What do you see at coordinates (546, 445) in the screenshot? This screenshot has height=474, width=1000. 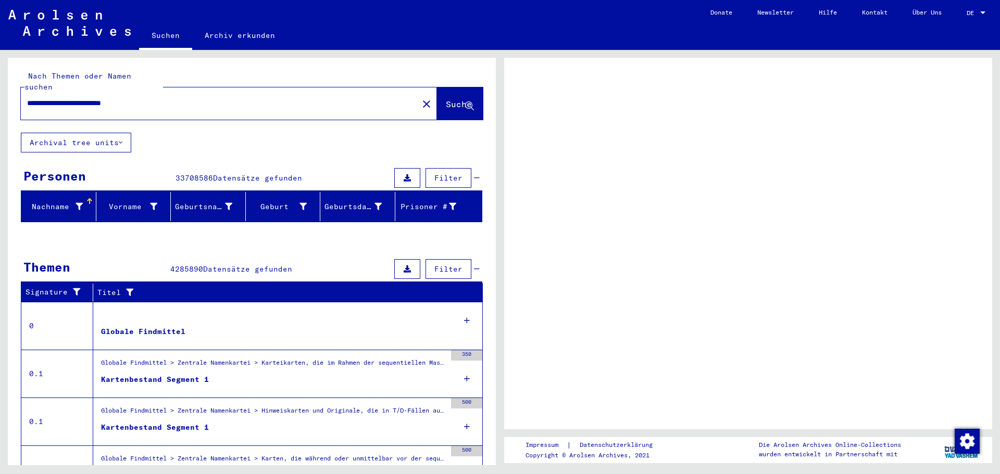 I see `a: Impressum` at bounding box center [546, 445].